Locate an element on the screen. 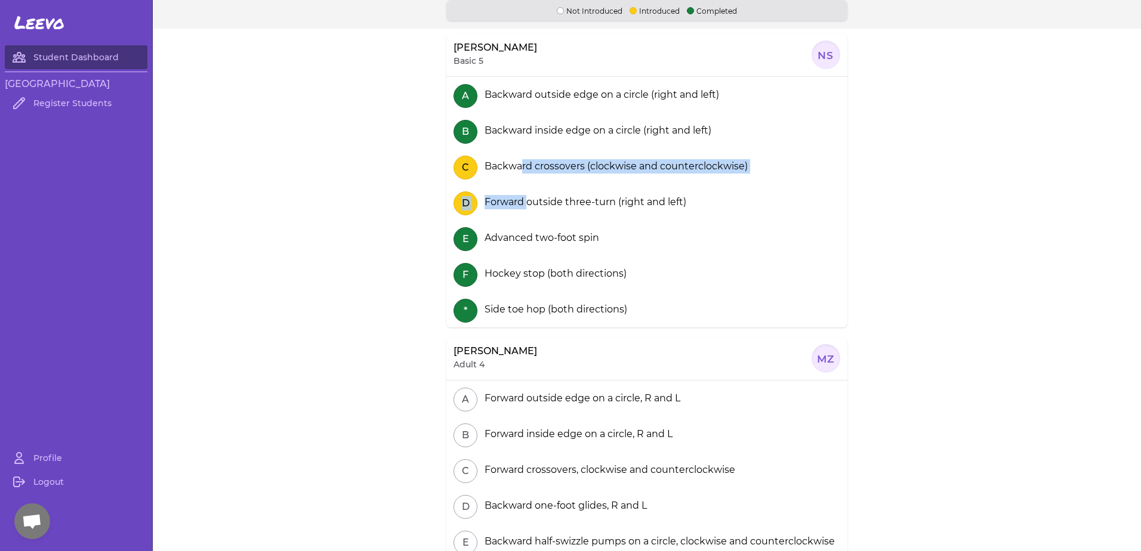  a: Logout is located at coordinates (76, 482).